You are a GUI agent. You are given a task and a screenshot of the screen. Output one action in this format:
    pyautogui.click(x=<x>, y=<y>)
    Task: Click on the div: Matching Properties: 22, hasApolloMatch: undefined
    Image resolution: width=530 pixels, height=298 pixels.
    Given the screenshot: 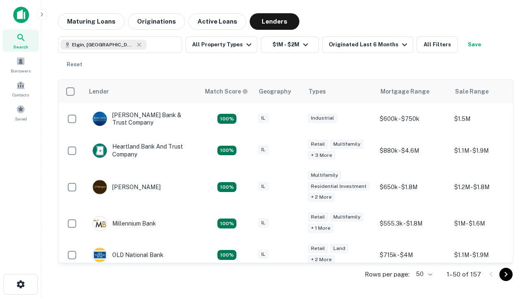 What is the action you would take?
    pyautogui.click(x=227, y=255)
    